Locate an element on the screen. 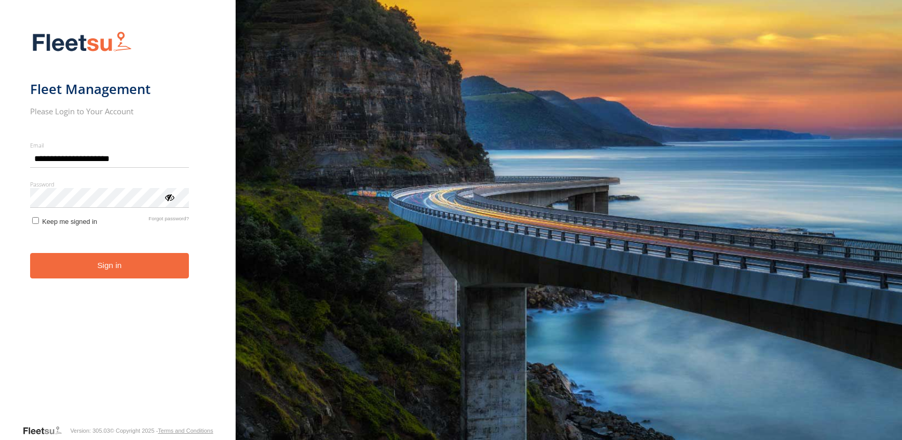  h1: Fleet Management is located at coordinates (110, 89).